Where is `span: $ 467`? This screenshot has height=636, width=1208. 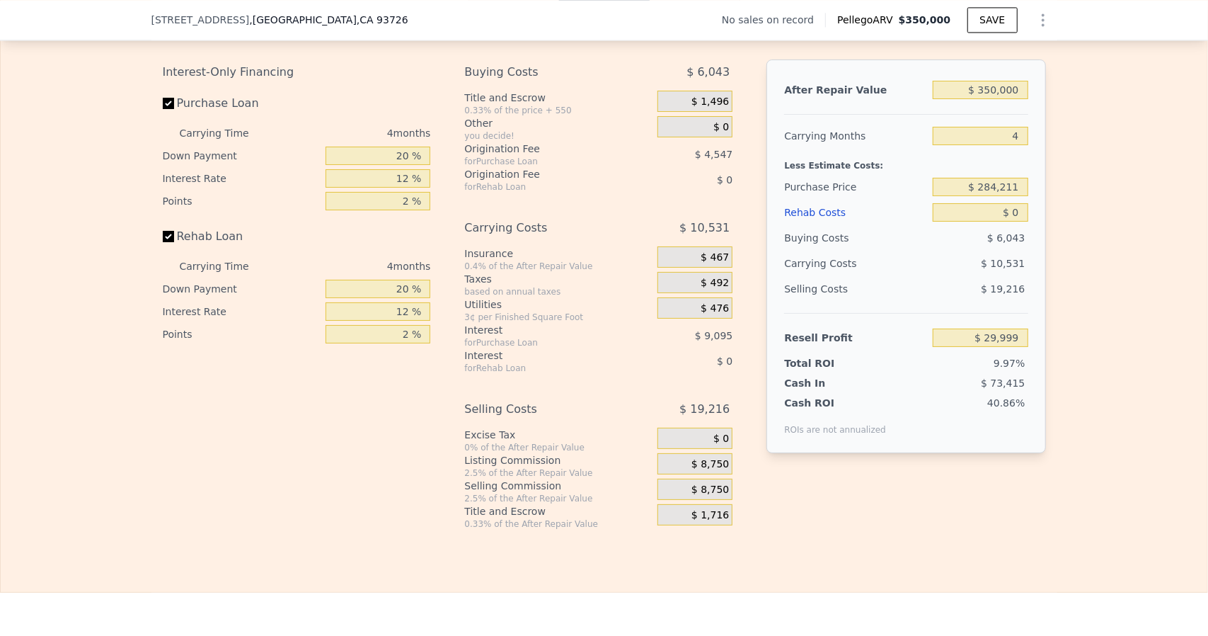 span: $ 467 is located at coordinates (715, 258).